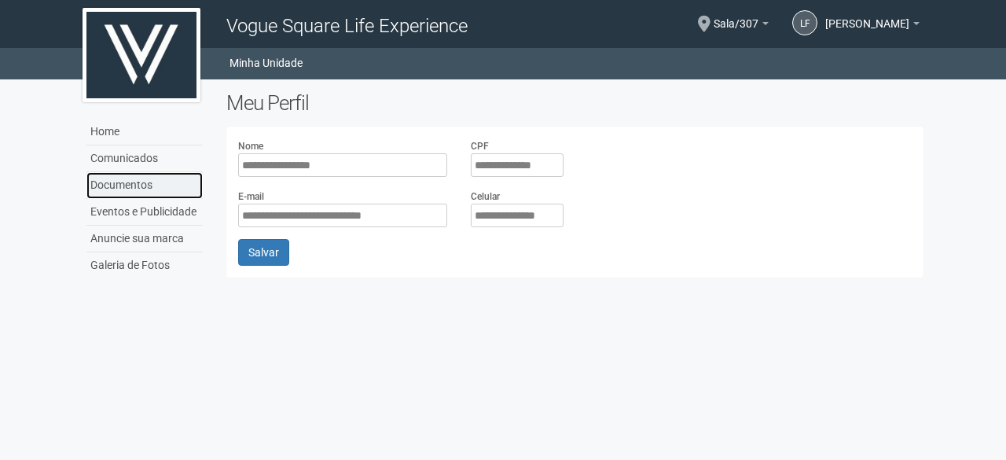  Describe the element at coordinates (263, 252) in the screenshot. I see `button: Salvar` at that location.